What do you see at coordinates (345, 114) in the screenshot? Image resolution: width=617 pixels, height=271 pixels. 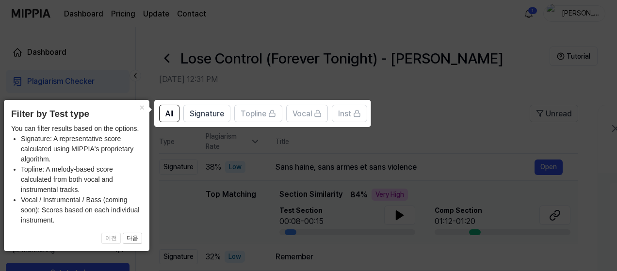 I see `span: Inst` at bounding box center [345, 114].